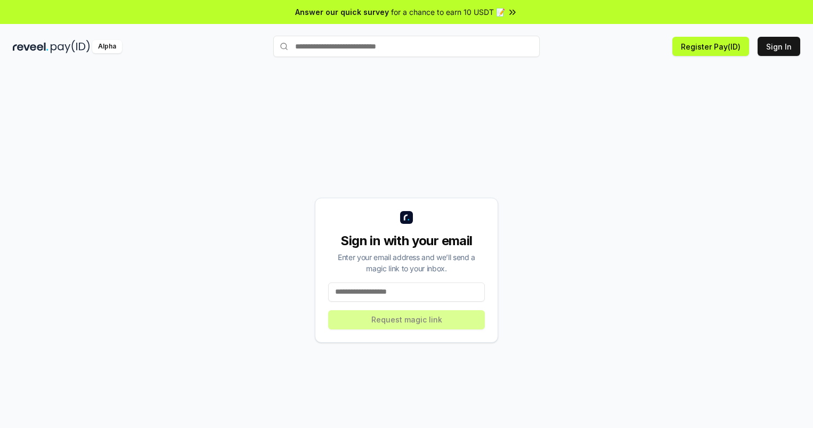 The width and height of the screenshot is (813, 428). Describe the element at coordinates (70, 46) in the screenshot. I see `img: pay_id` at that location.